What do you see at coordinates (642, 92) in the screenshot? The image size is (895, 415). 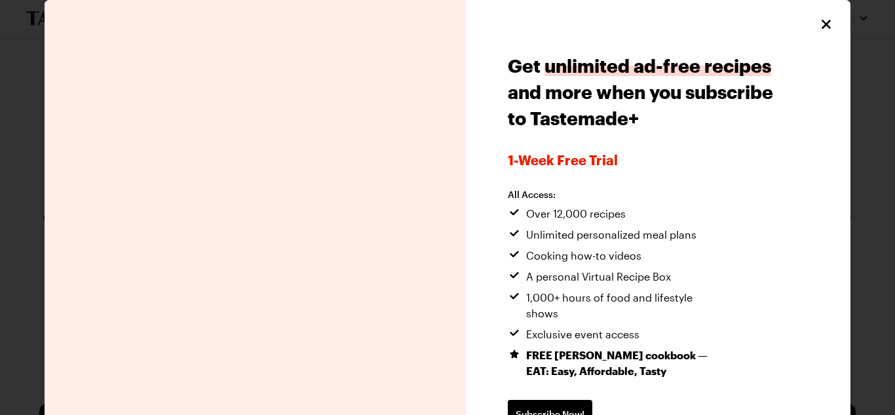 I see `h1: Get and more when you subscribe to Tastemade+` at bounding box center [642, 92].